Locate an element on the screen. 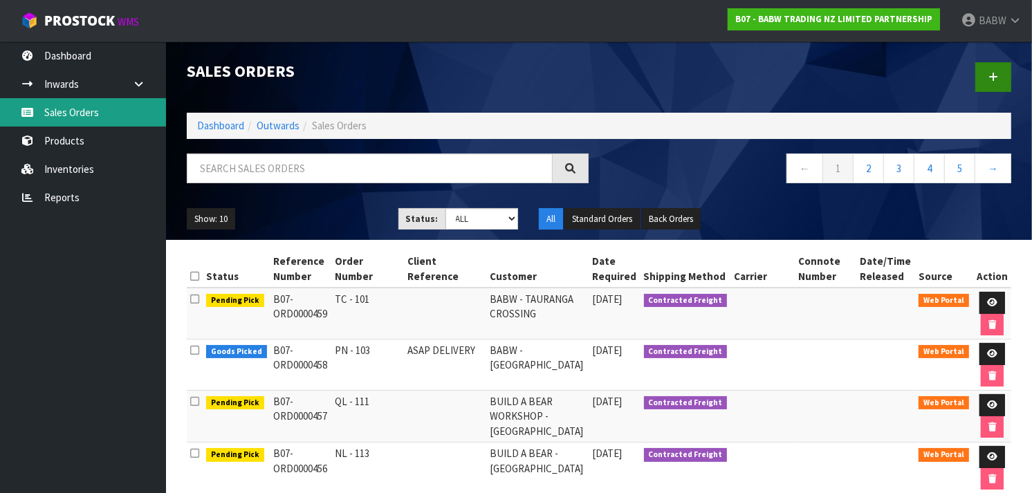 The width and height of the screenshot is (1032, 493). button: Show: 10 is located at coordinates (211, 219).